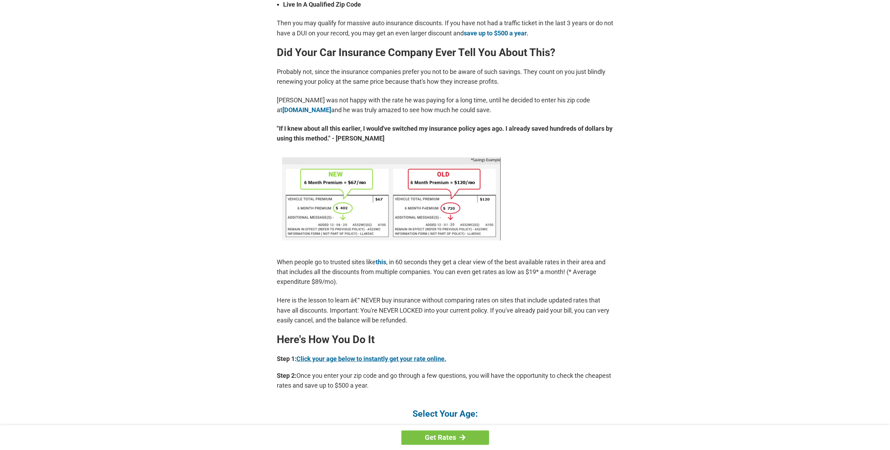  Describe the element at coordinates (287, 359) in the screenshot. I see `b: Step 1:` at that location.